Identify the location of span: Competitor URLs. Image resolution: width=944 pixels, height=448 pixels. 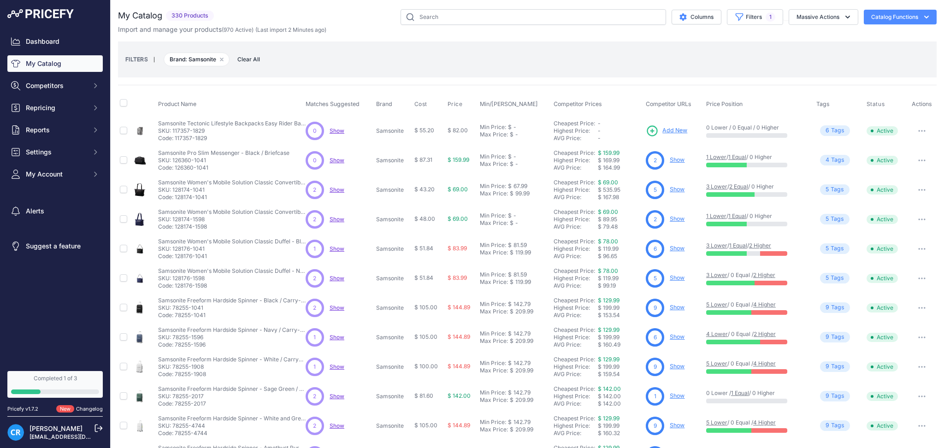
(668, 104).